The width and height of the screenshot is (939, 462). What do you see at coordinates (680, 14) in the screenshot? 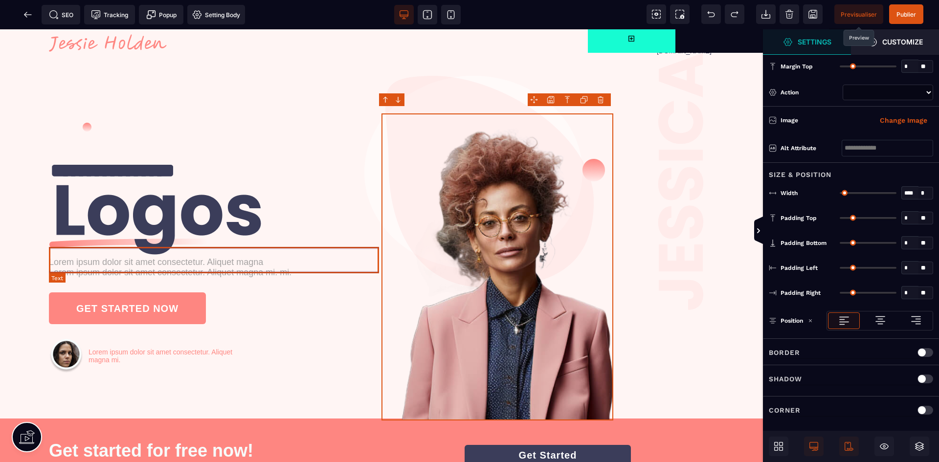
I see `span: Screenshot` at bounding box center [680, 14].